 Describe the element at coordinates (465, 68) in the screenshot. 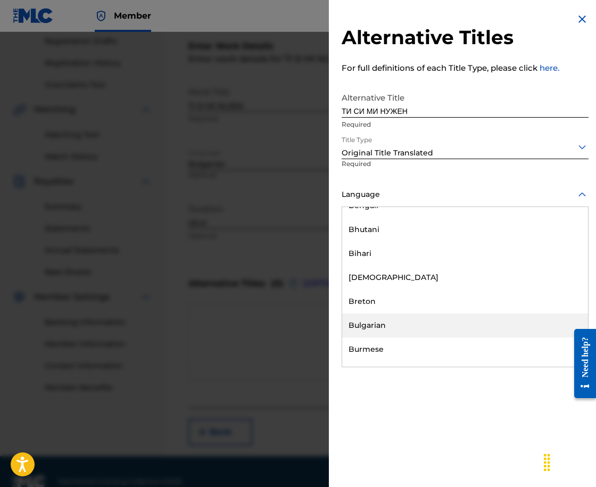

I see `p: For full definitions of each Title Type, please click` at that location.